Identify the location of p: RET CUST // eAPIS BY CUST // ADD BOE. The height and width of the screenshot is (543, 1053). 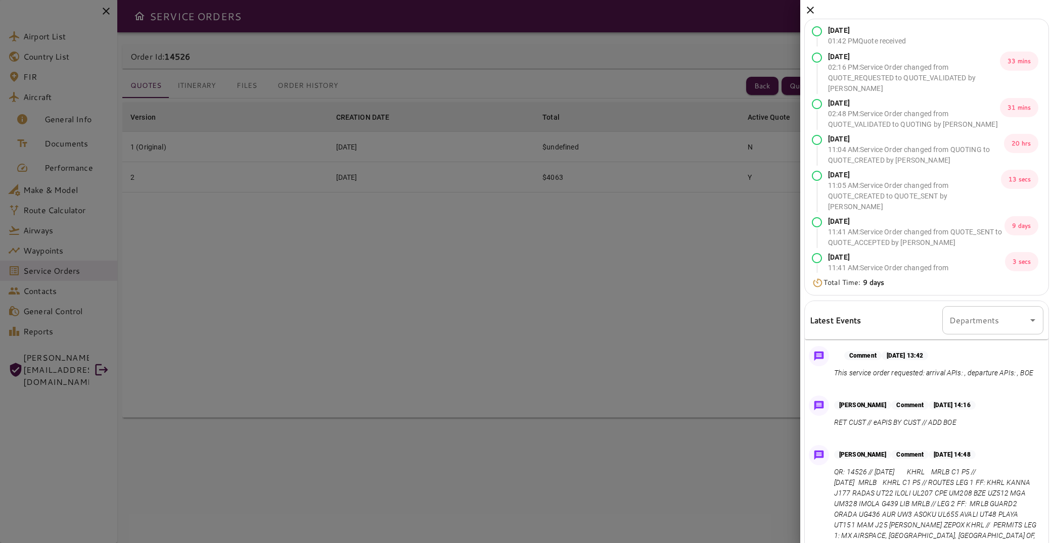
(905, 423).